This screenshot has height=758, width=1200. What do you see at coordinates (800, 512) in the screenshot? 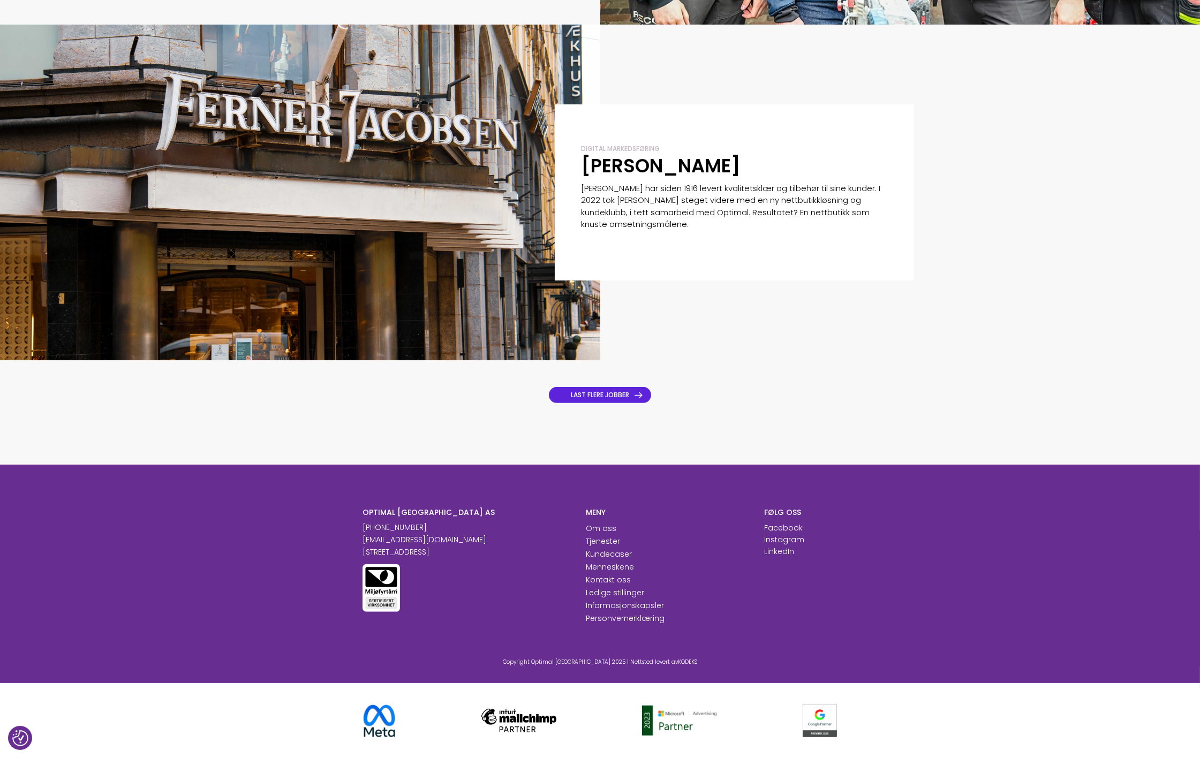
I see `h6: FØLG OSS` at bounding box center [800, 512].